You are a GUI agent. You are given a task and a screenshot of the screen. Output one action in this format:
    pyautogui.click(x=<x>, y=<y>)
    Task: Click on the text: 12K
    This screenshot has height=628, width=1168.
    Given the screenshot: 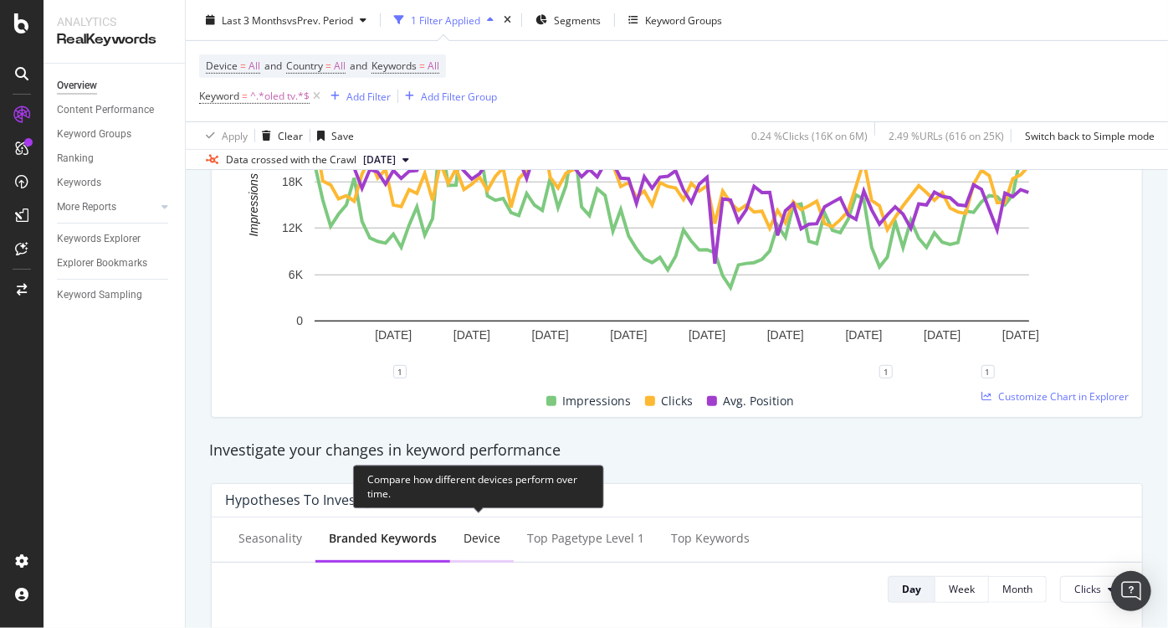 What is the action you would take?
    pyautogui.click(x=293, y=228)
    